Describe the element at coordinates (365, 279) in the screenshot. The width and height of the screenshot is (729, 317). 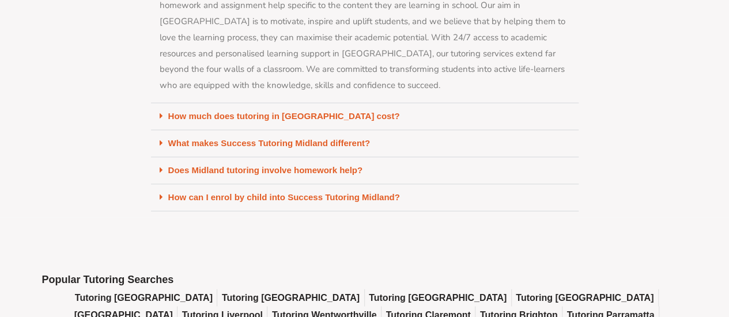
I see `h2: Popular Tutoring Searches` at that location.